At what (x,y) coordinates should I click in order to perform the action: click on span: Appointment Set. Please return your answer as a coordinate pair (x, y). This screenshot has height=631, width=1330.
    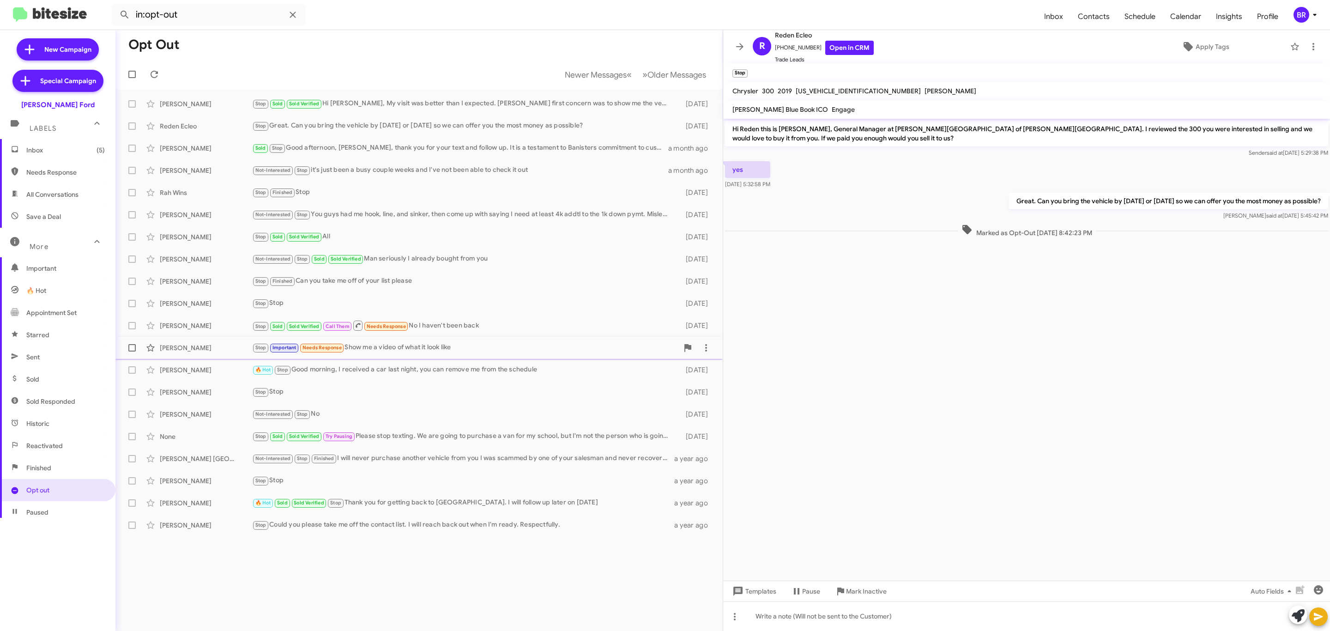
    Looking at the image, I should click on (51, 313).